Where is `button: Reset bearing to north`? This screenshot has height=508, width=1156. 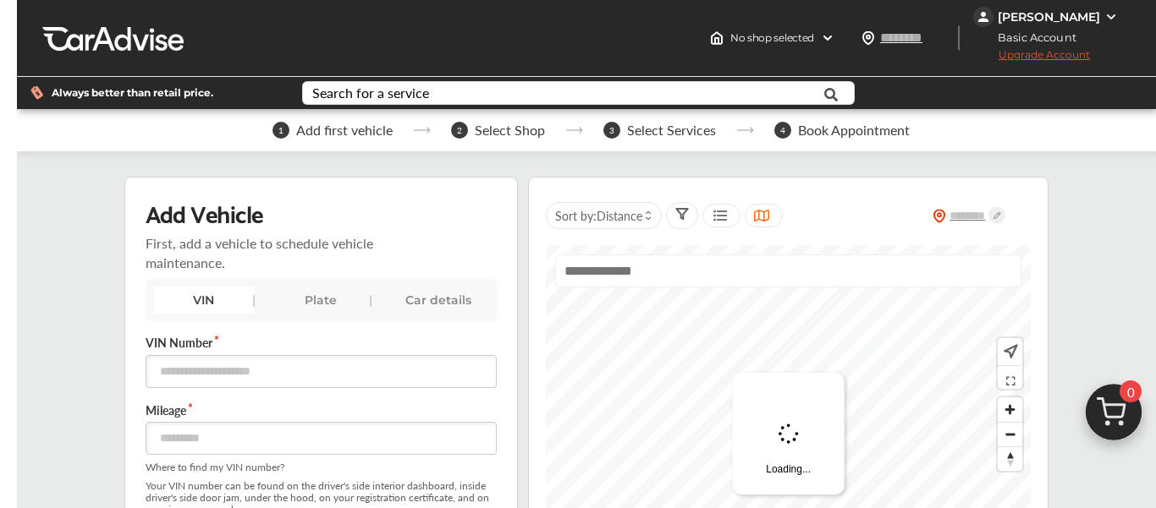
button: Reset bearing to north is located at coordinates (1009, 459).